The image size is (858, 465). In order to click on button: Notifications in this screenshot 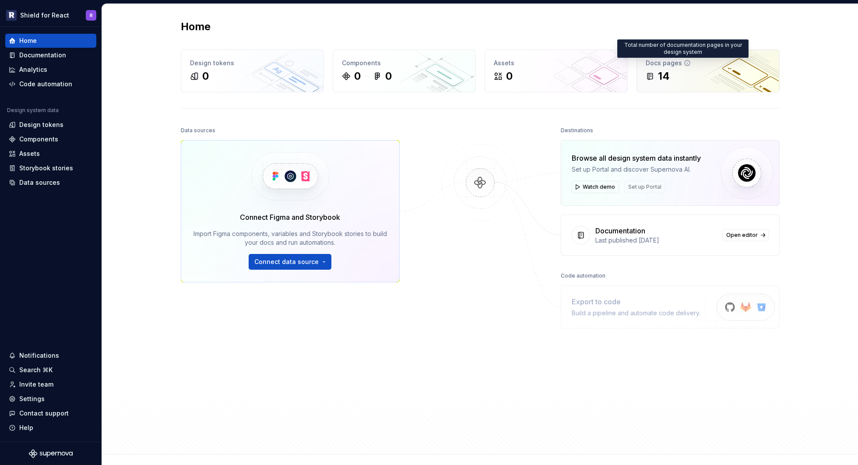, I will do `click(51, 355)`.